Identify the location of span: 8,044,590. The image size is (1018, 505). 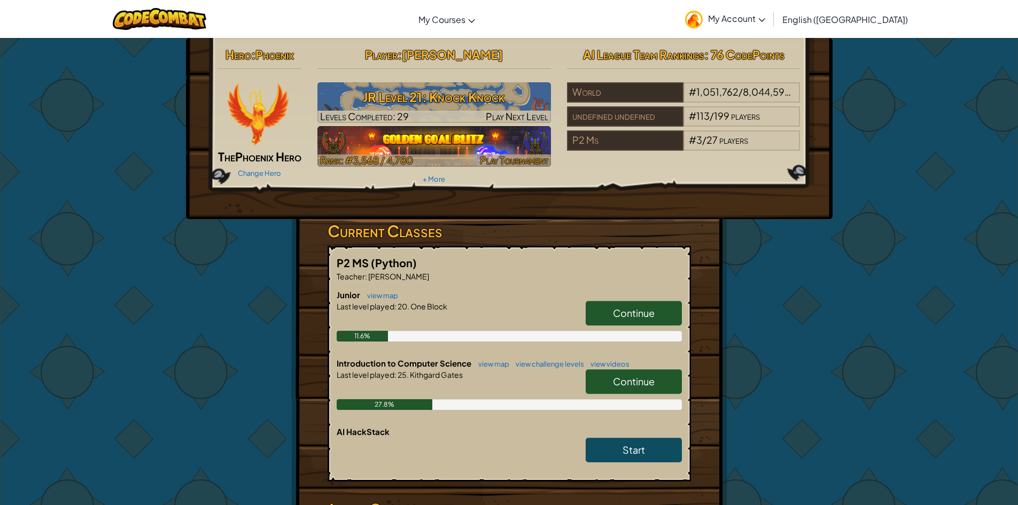
(767, 91).